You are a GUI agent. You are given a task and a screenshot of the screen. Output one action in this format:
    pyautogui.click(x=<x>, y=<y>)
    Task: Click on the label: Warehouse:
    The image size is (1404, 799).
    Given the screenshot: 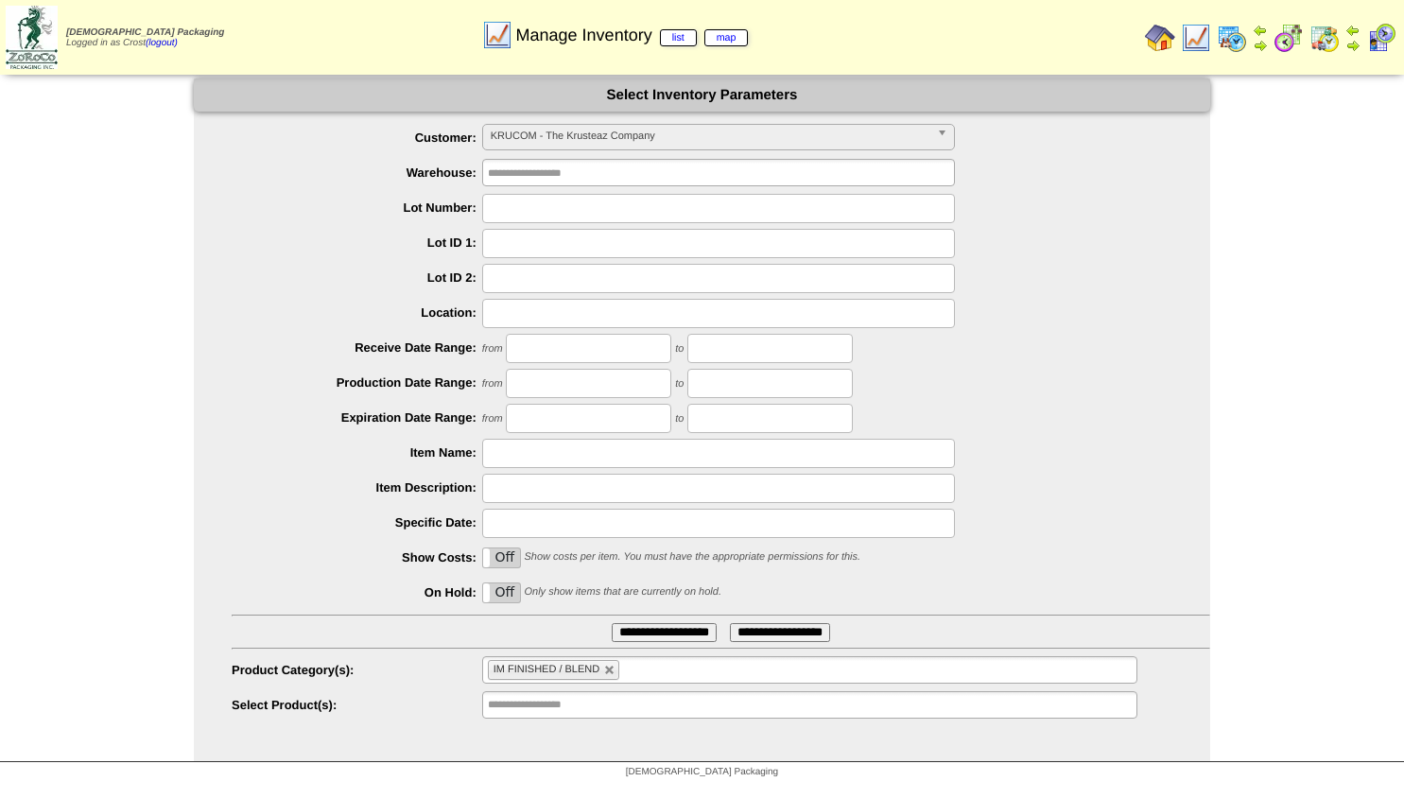 What is the action you would take?
    pyautogui.click(x=356, y=172)
    